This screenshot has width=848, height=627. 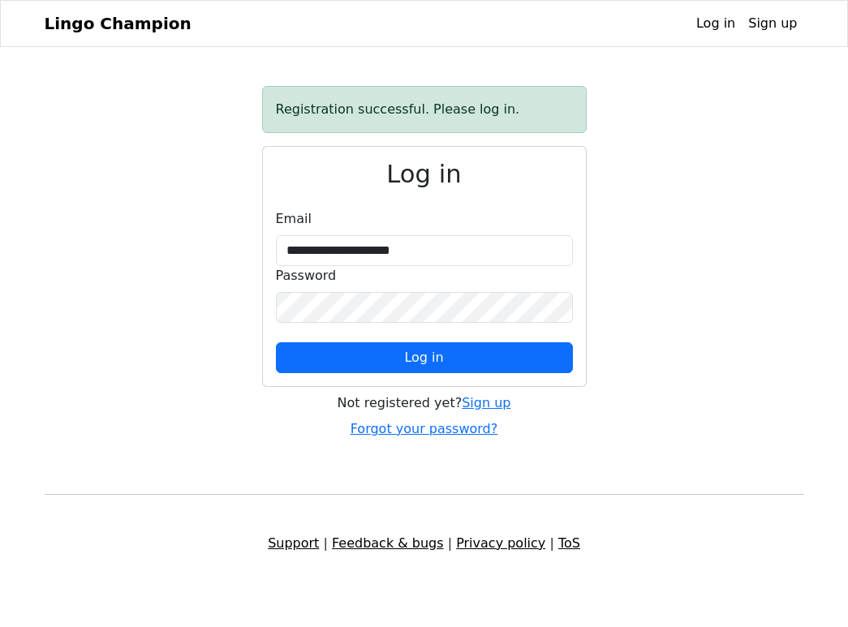 What do you see at coordinates (501, 543) in the screenshot?
I see `a: Privacy policy` at bounding box center [501, 543].